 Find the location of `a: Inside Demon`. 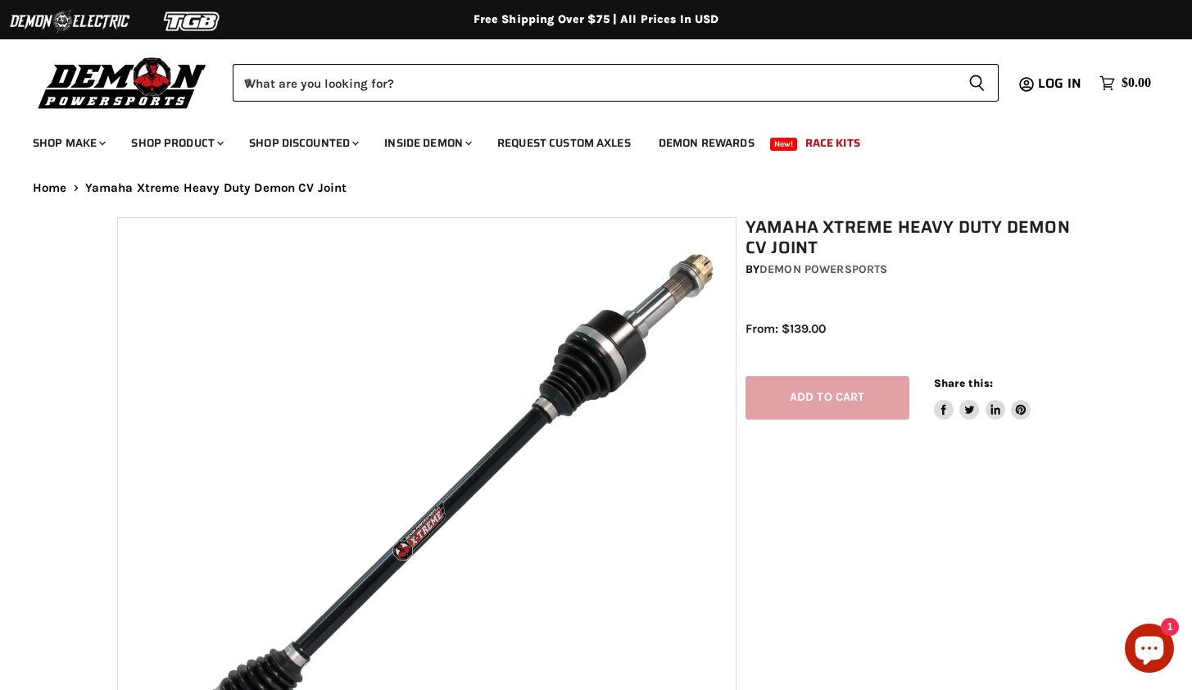

a: Inside Demon is located at coordinates (427, 143).